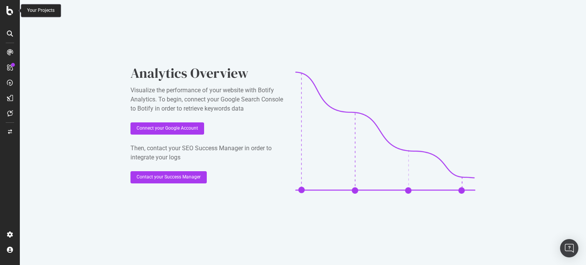 The height and width of the screenshot is (265, 586). I want to click on div: Analytics Overview, so click(207, 73).